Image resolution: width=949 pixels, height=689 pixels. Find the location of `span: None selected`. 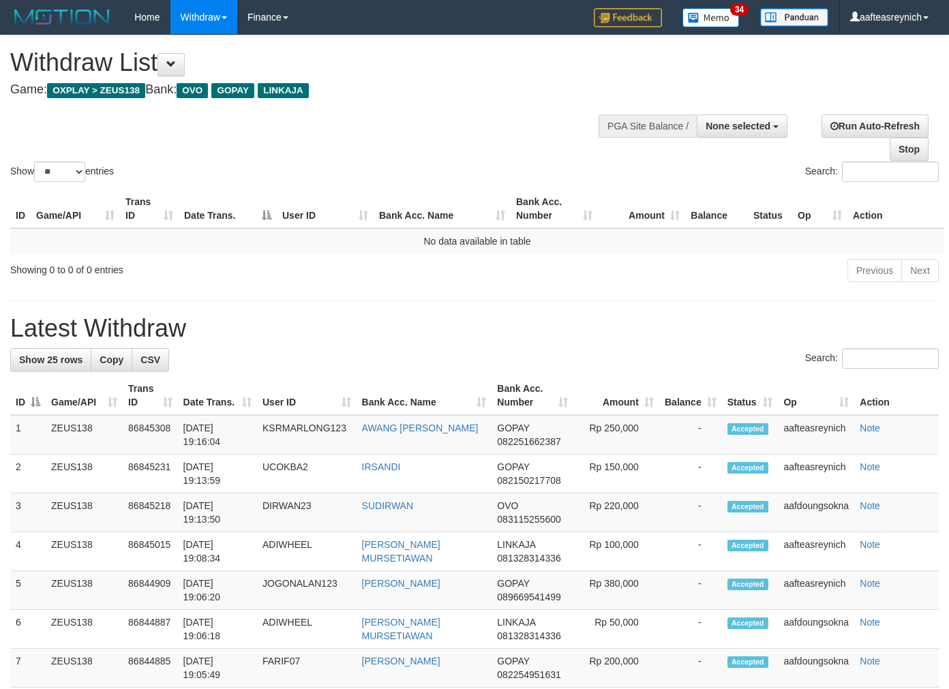

span: None selected is located at coordinates (738, 126).